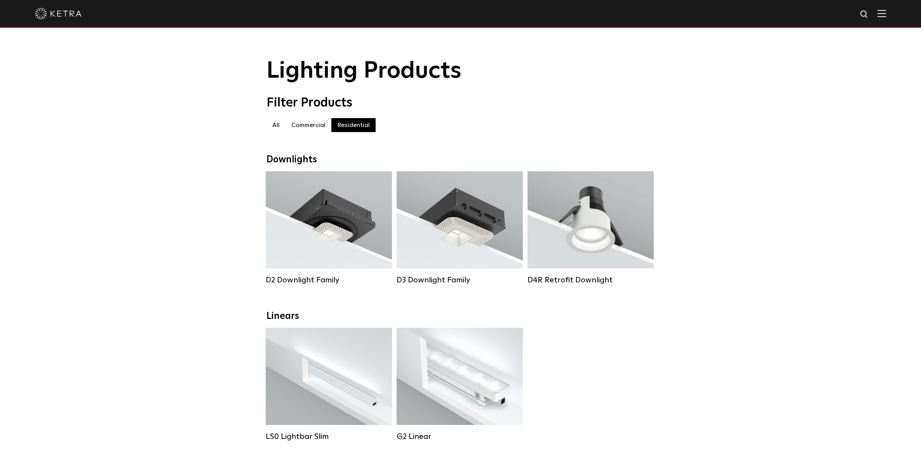 This screenshot has height=463, width=921. I want to click on label: Commercial, so click(308, 125).